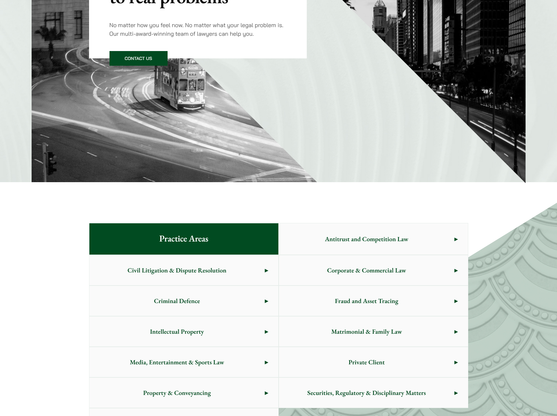 This screenshot has width=557, height=416. I want to click on a: Private Client, so click(373, 362).